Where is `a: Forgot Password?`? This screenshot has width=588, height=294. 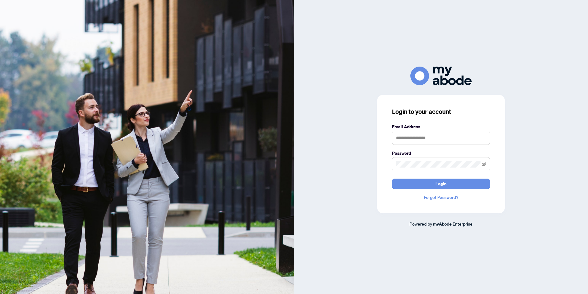
a: Forgot Password? is located at coordinates (441, 197).